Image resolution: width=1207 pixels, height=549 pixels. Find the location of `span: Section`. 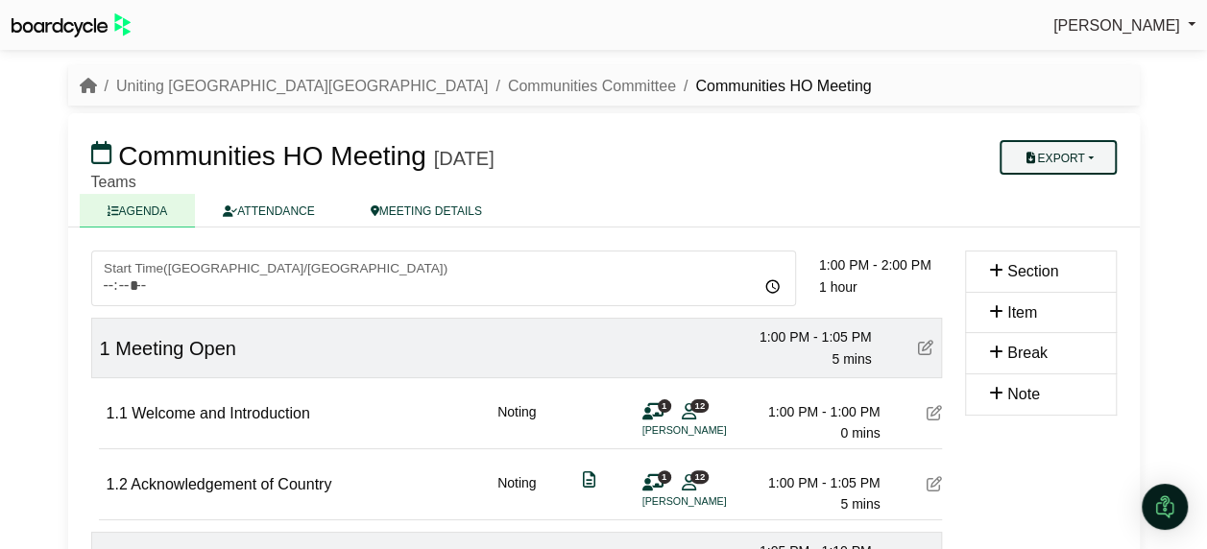

span: Section is located at coordinates (1033, 271).